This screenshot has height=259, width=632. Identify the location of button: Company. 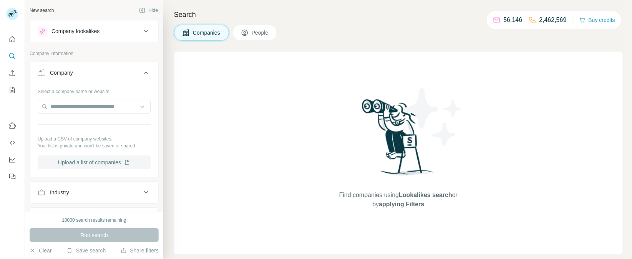
(94, 74).